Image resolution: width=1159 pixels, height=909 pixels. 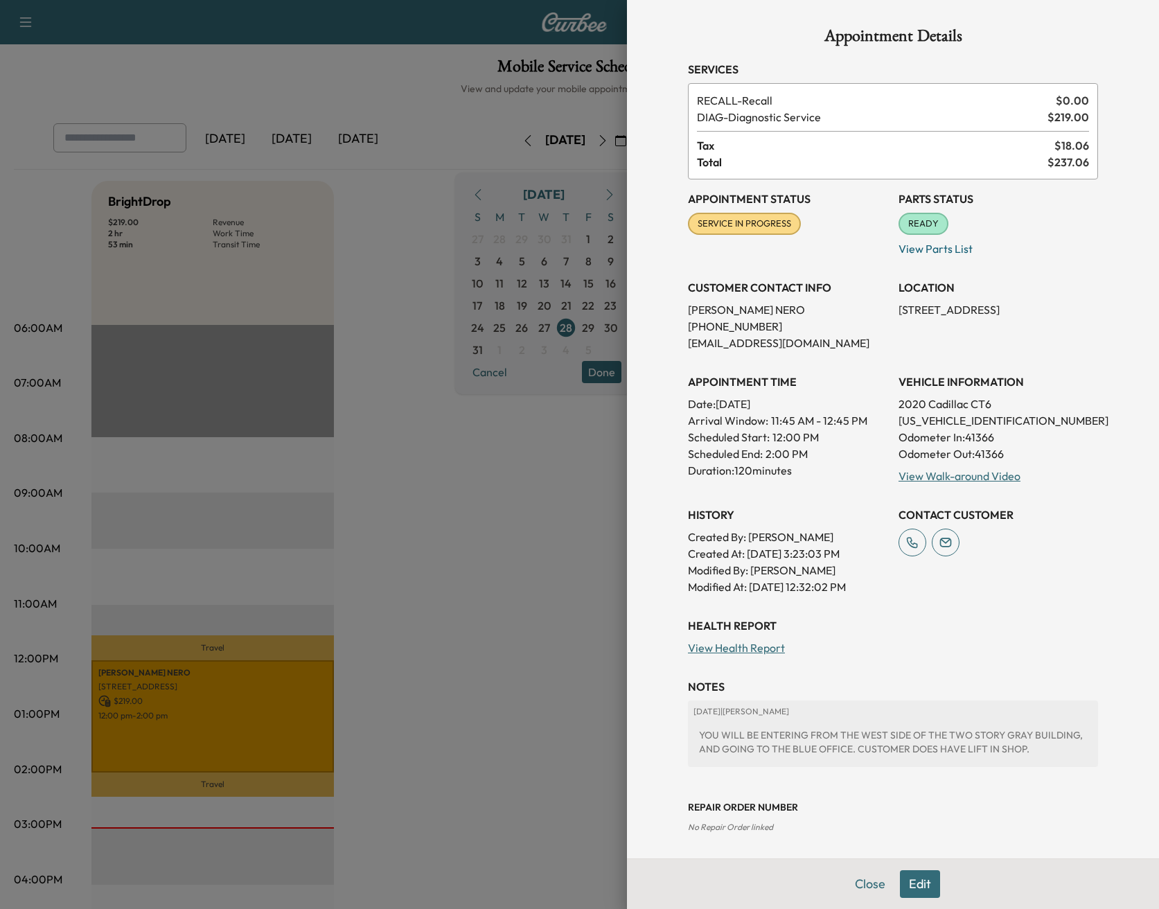 What do you see at coordinates (729, 437) in the screenshot?
I see `p: Scheduled Start:` at bounding box center [729, 437].